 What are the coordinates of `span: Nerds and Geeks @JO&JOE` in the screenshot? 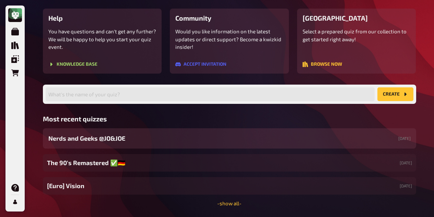 It's located at (87, 138).